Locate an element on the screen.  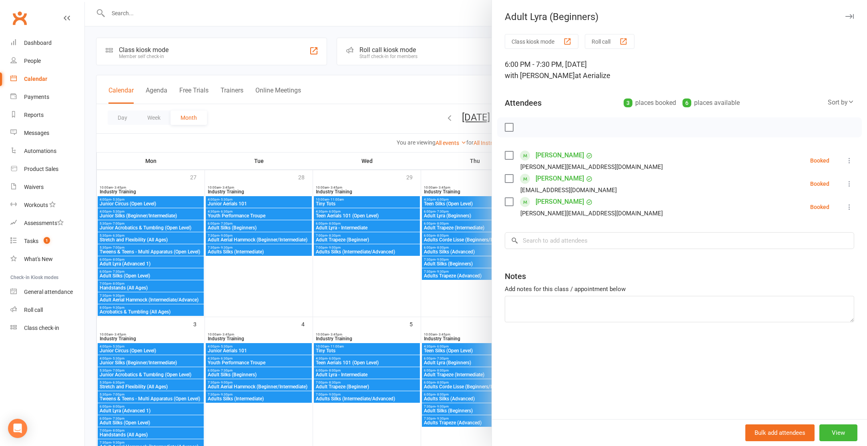
a: Reports is located at coordinates (47, 115).